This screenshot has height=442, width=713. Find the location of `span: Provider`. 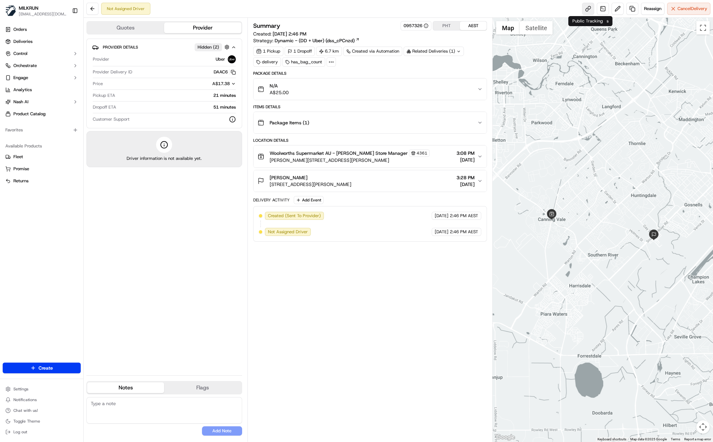

span: Provider is located at coordinates (101, 59).